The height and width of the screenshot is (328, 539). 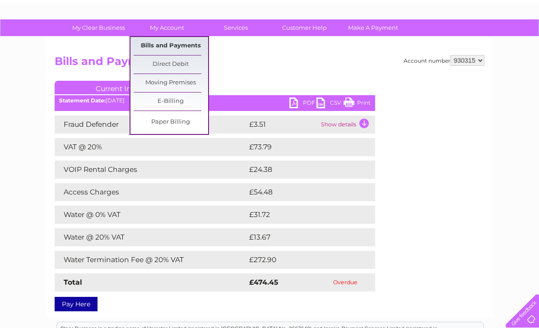 I want to click on td: Overdue, so click(x=346, y=283).